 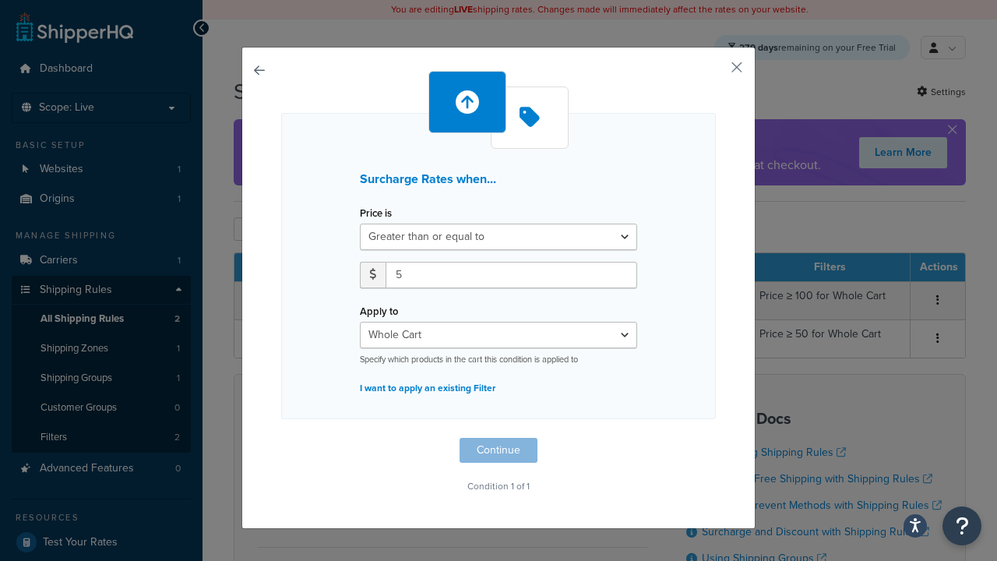 What do you see at coordinates (962, 526) in the screenshot?
I see `button: Open Resource Center` at bounding box center [962, 526].